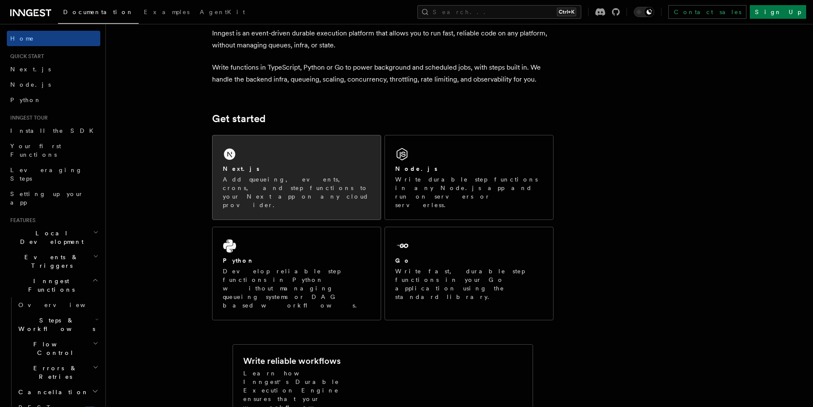 This screenshot has width=813, height=407. What do you see at coordinates (53, 150) in the screenshot?
I see `a: Your first Functions` at bounding box center [53, 150].